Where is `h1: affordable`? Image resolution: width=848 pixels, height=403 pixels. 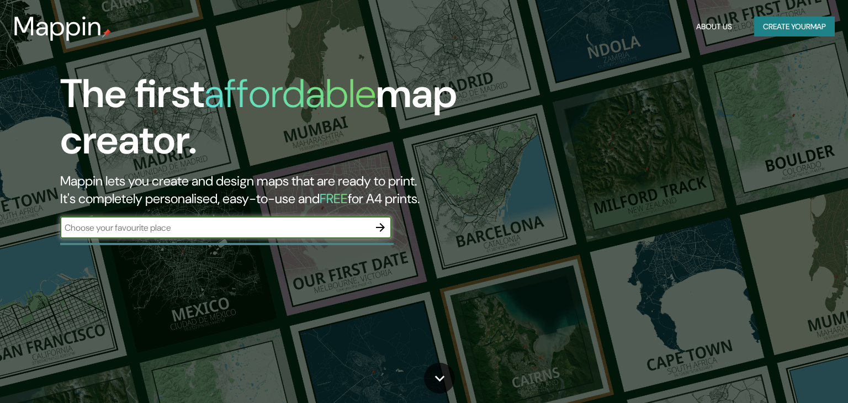
h1: affordable is located at coordinates (290, 93).